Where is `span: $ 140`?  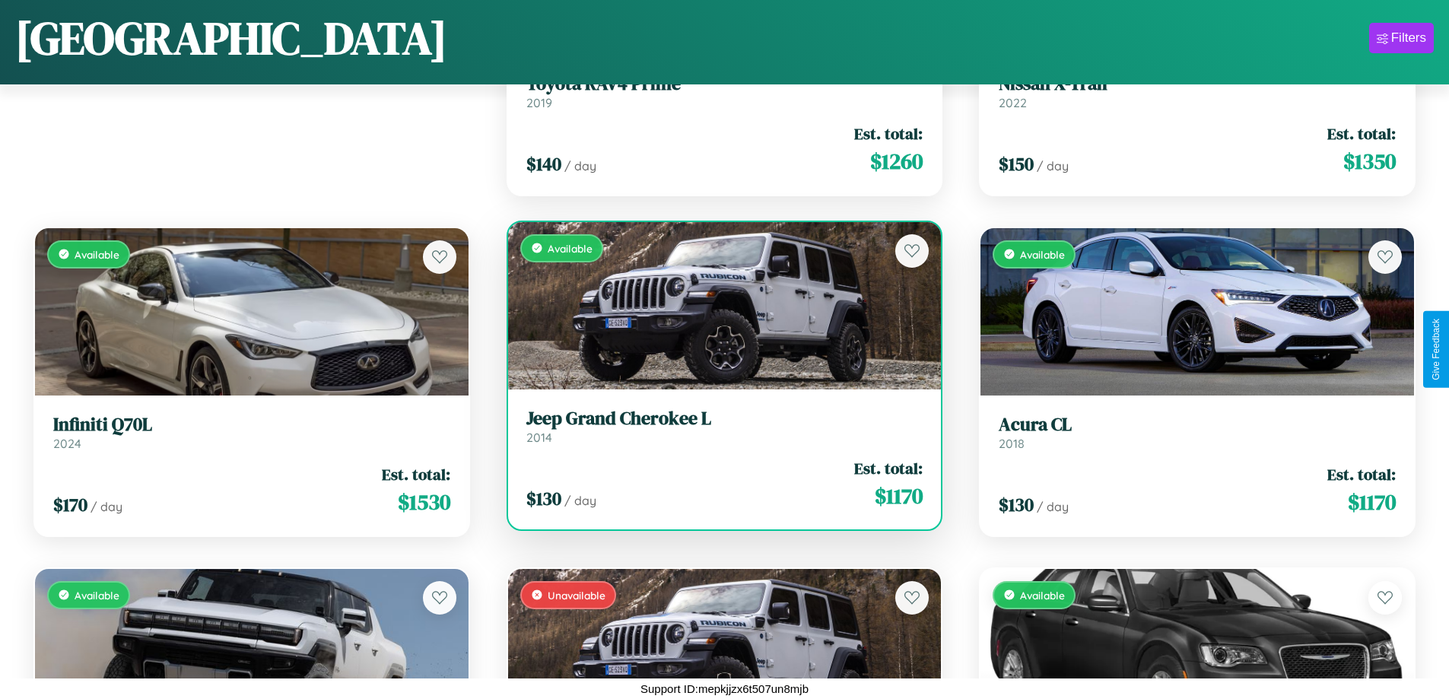 span: $ 140 is located at coordinates (544, 164).